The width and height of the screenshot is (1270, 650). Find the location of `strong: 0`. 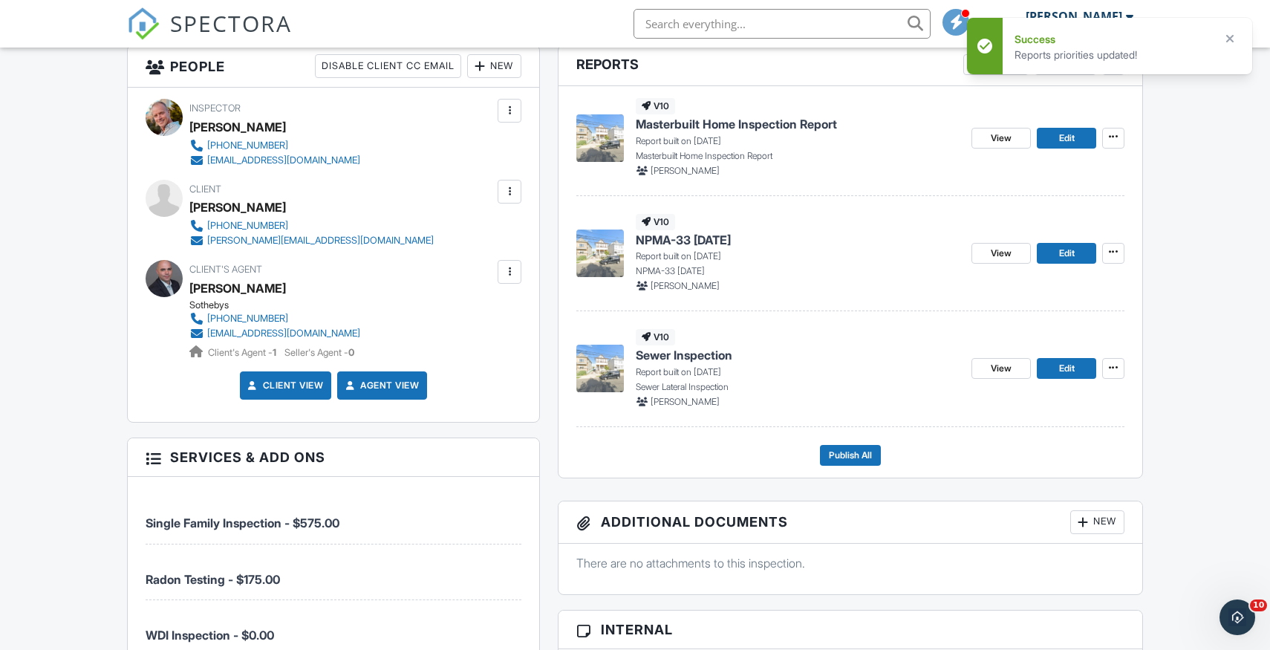

strong: 0 is located at coordinates (351, 352).